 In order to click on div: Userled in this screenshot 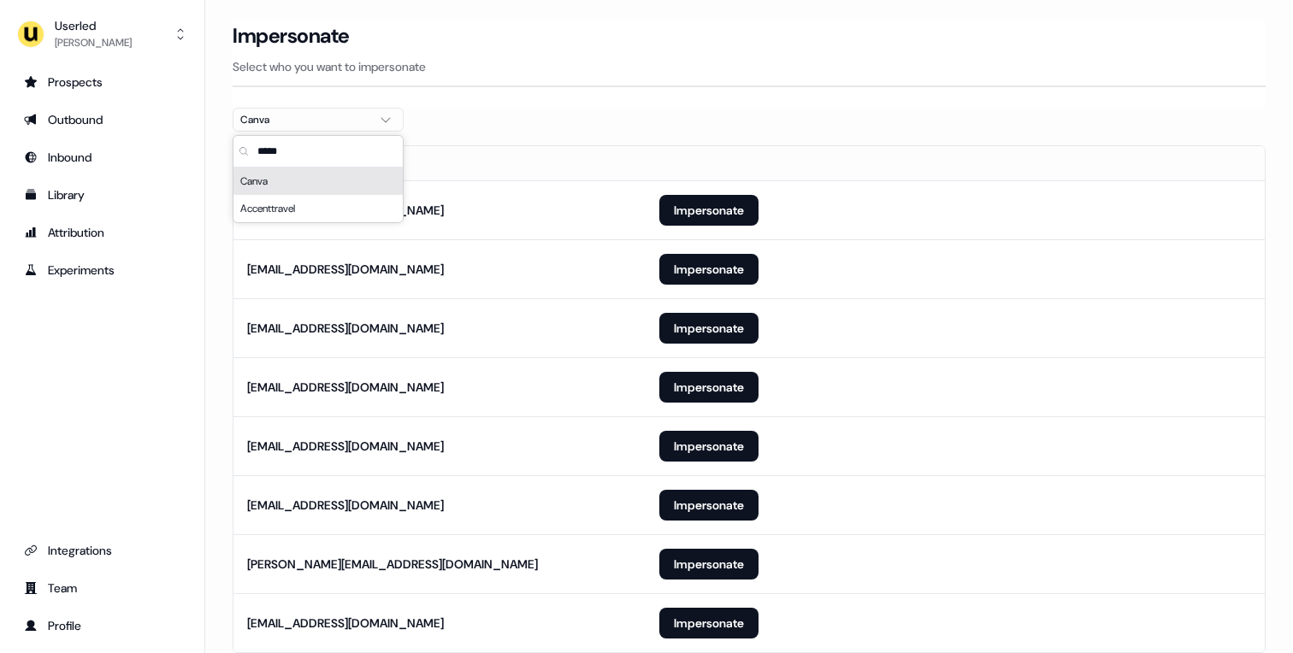, I will do `click(93, 26)`.